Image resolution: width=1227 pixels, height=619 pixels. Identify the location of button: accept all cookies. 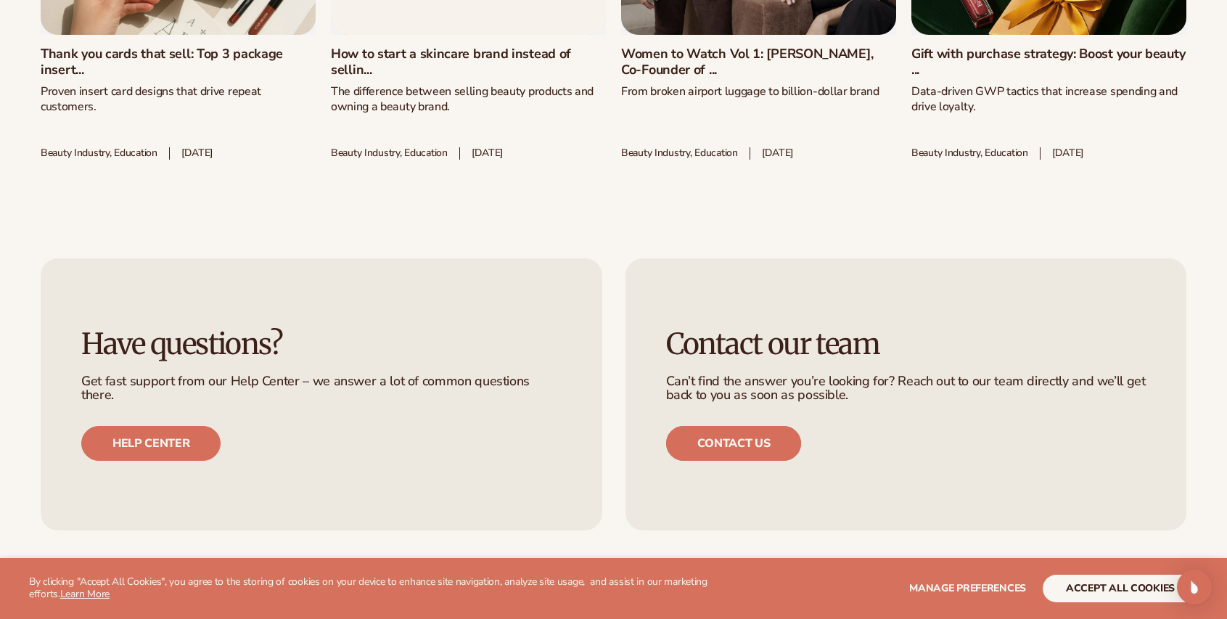
(1120, 588).